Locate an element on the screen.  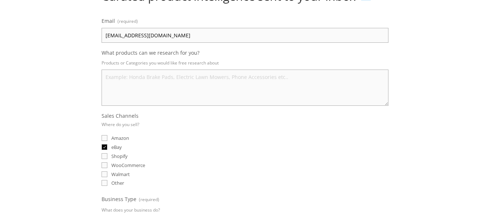
p: Products or Categories you would like free research about is located at coordinates (245, 63).